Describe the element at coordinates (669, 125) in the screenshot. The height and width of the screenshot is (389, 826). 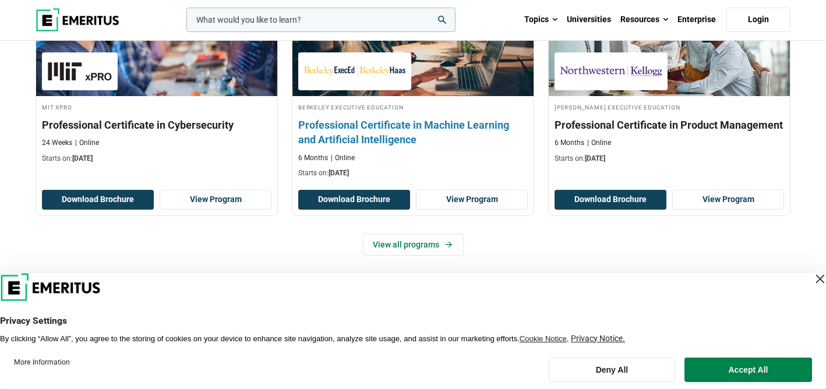
I see `h3: Professional Certificate in Product Management` at that location.